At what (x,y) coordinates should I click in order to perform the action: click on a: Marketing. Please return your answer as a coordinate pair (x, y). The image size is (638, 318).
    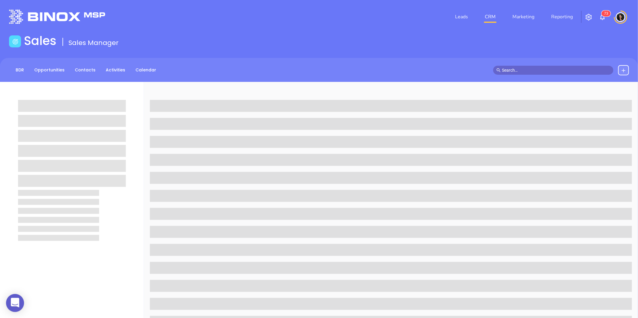
    Looking at the image, I should click on (523, 17).